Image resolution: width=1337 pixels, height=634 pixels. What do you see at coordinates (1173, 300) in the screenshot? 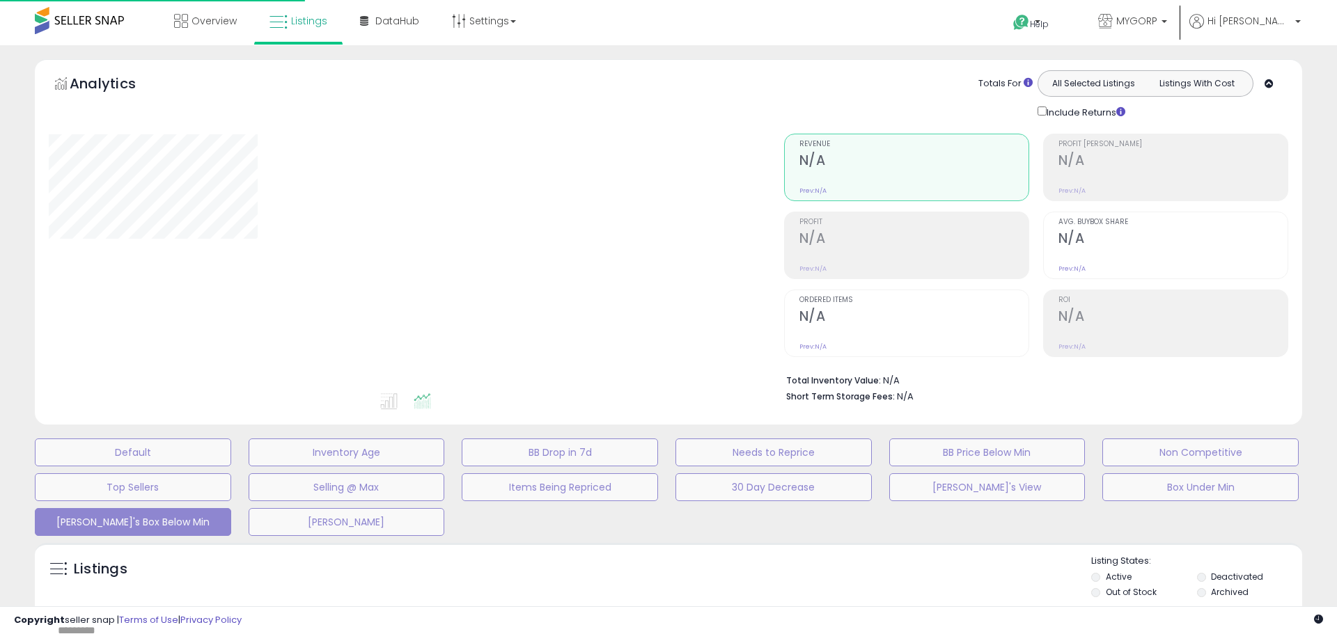
I see `span: ROI` at bounding box center [1173, 300].